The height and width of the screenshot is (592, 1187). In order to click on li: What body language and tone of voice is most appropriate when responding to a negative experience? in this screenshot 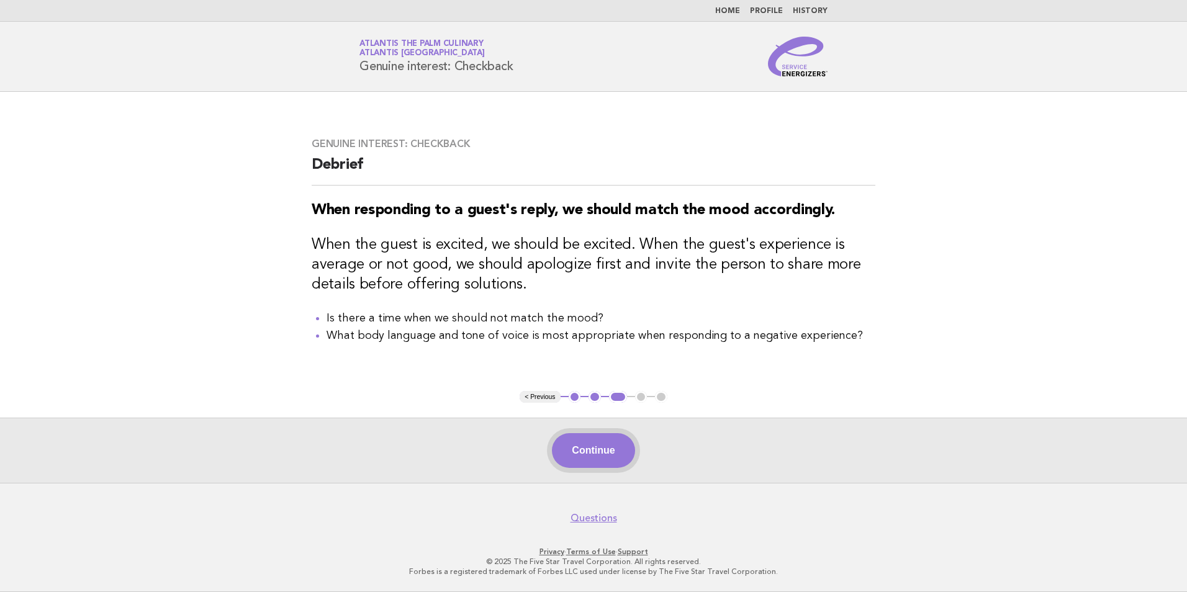, I will do `click(601, 336)`.